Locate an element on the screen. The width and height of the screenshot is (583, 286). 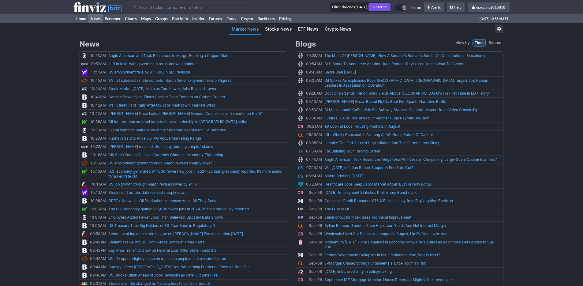
td: 07:54AM is located at coordinates (314, 151).